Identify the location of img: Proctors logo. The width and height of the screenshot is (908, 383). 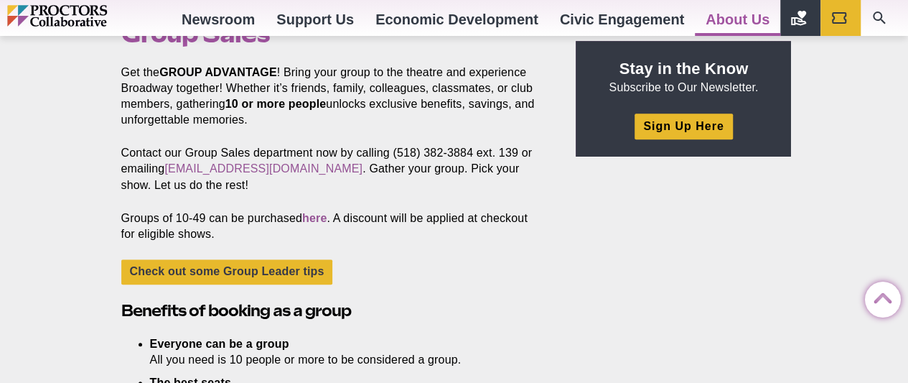
(88, 16).